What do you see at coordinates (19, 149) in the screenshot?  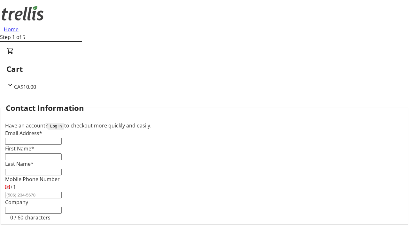 I see `label: First Name*` at bounding box center [19, 149].